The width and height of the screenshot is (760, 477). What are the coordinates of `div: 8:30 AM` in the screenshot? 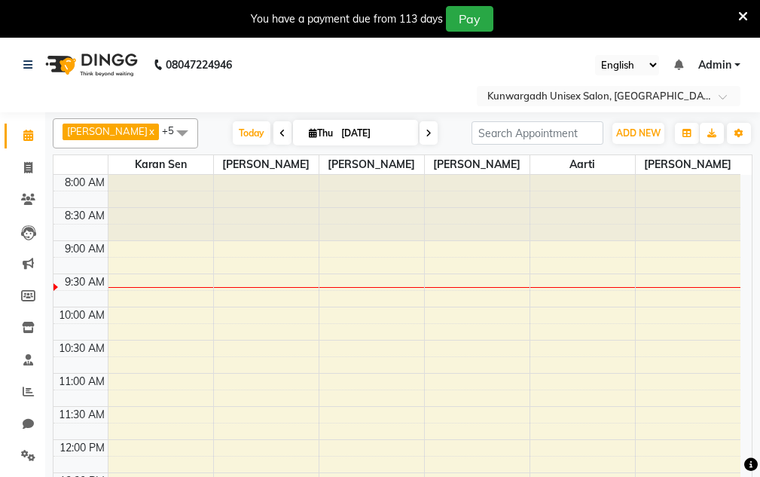 It's located at (84, 215).